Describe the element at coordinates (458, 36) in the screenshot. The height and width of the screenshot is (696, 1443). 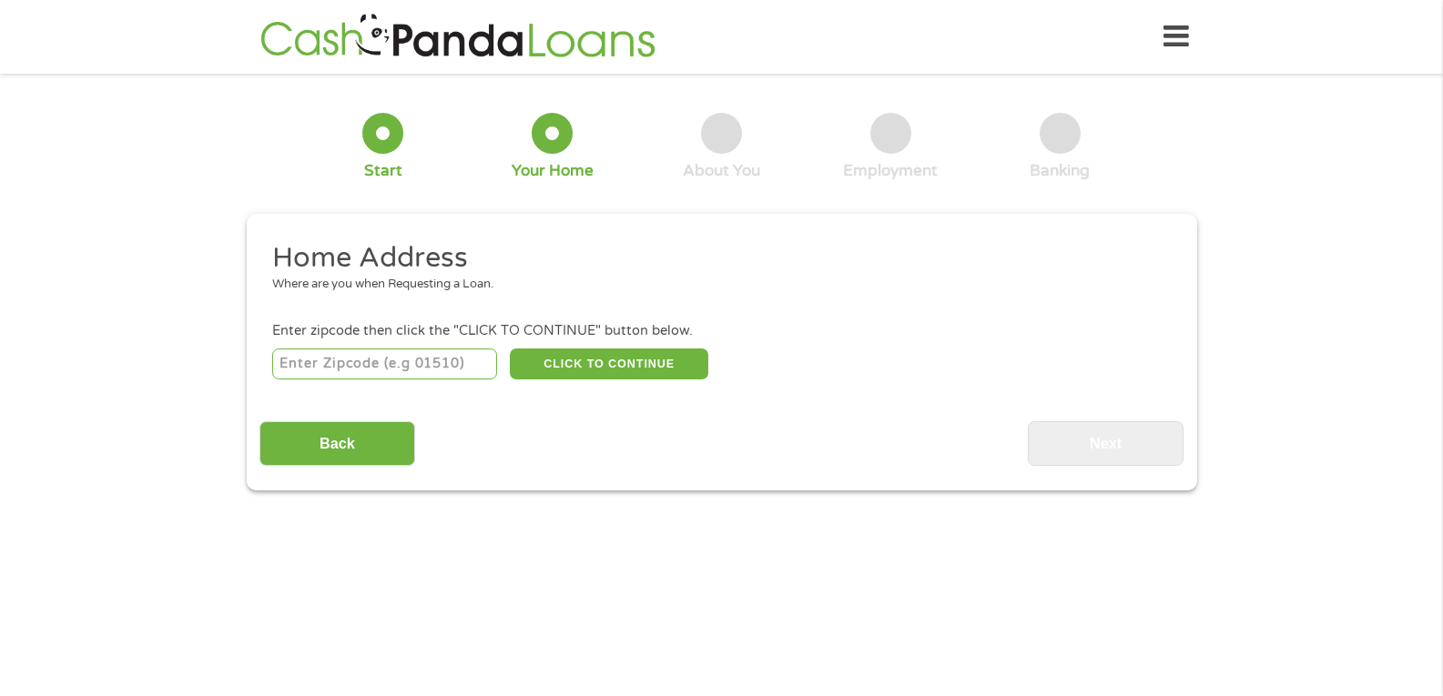
I see `img: GetLoanNow Logo` at that location.